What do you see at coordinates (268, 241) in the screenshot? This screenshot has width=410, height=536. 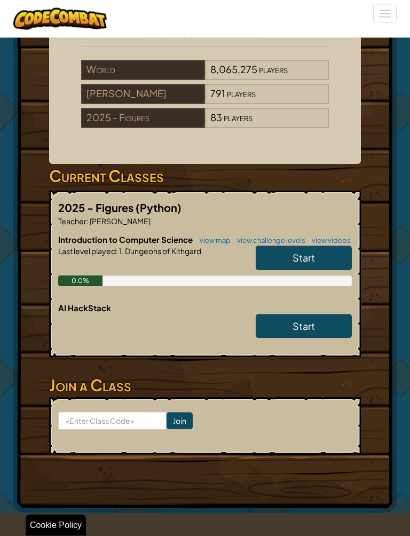 I see `a: view challenge levels` at bounding box center [268, 241].